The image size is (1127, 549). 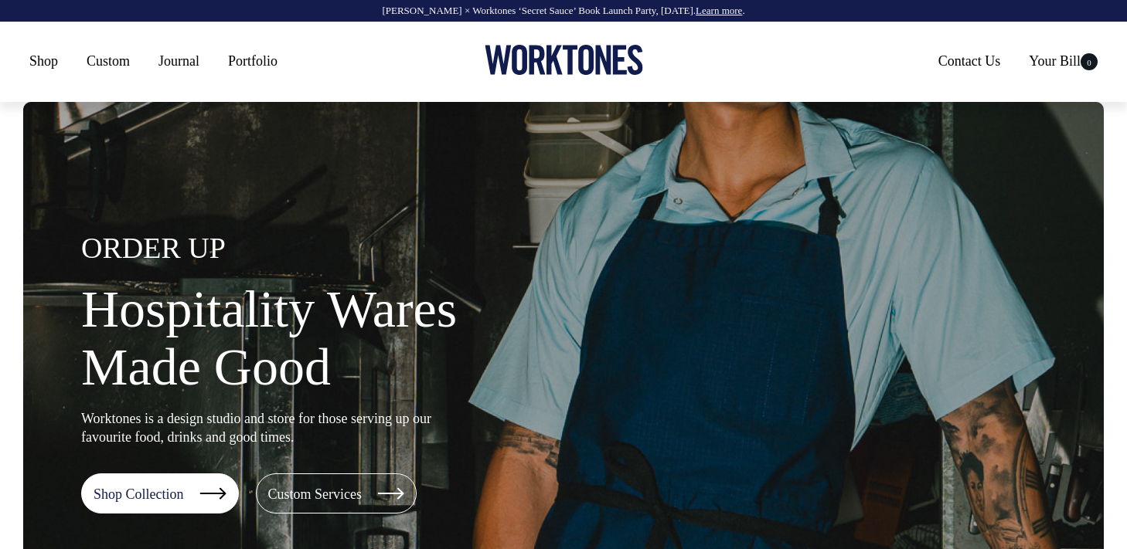 I want to click on p: Worktones is a design studio and store for those serving up our favourite food, drinks and good t..., so click(x=257, y=428).